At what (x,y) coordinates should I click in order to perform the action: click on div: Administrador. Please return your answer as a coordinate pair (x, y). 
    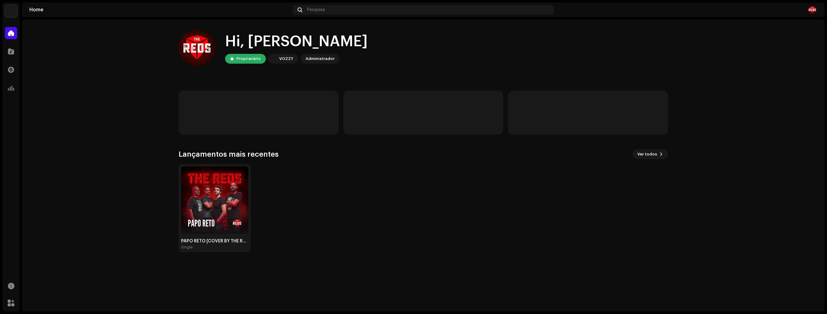
    Looking at the image, I should click on (320, 59).